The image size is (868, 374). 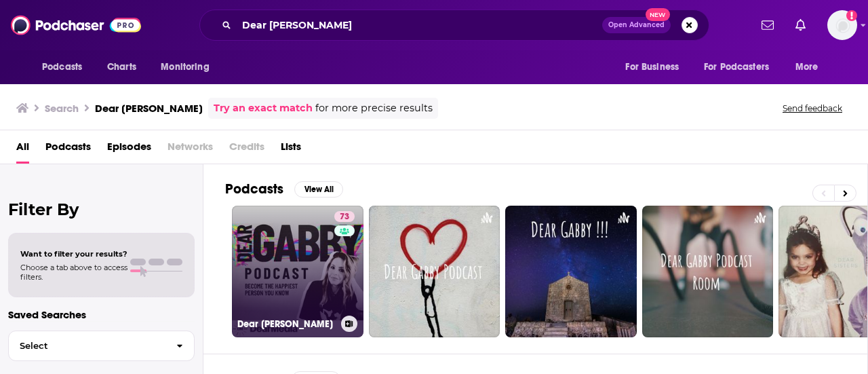 I want to click on h2: Filter By, so click(x=101, y=209).